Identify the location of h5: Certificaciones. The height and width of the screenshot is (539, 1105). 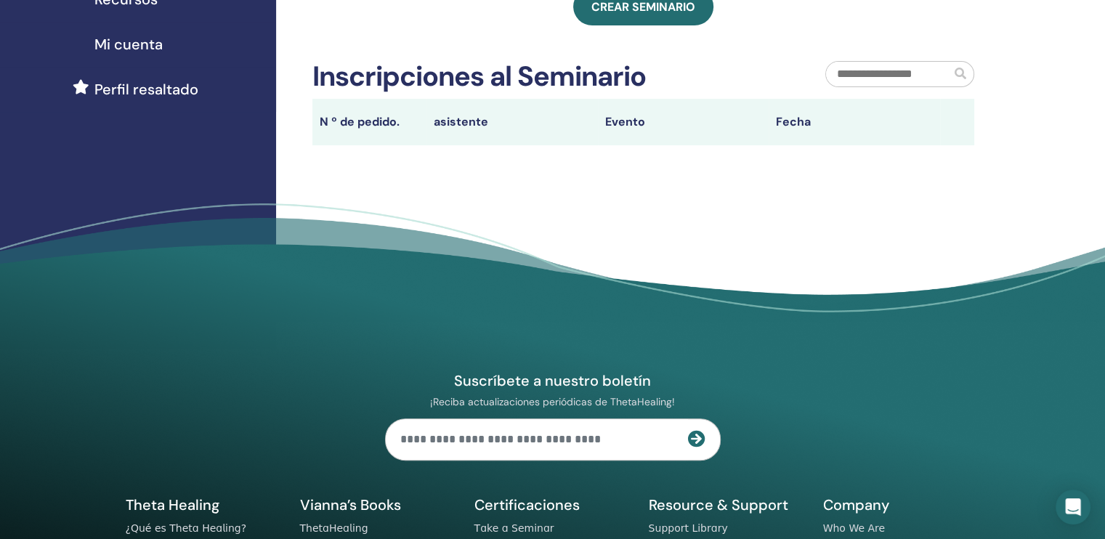
(553, 505).